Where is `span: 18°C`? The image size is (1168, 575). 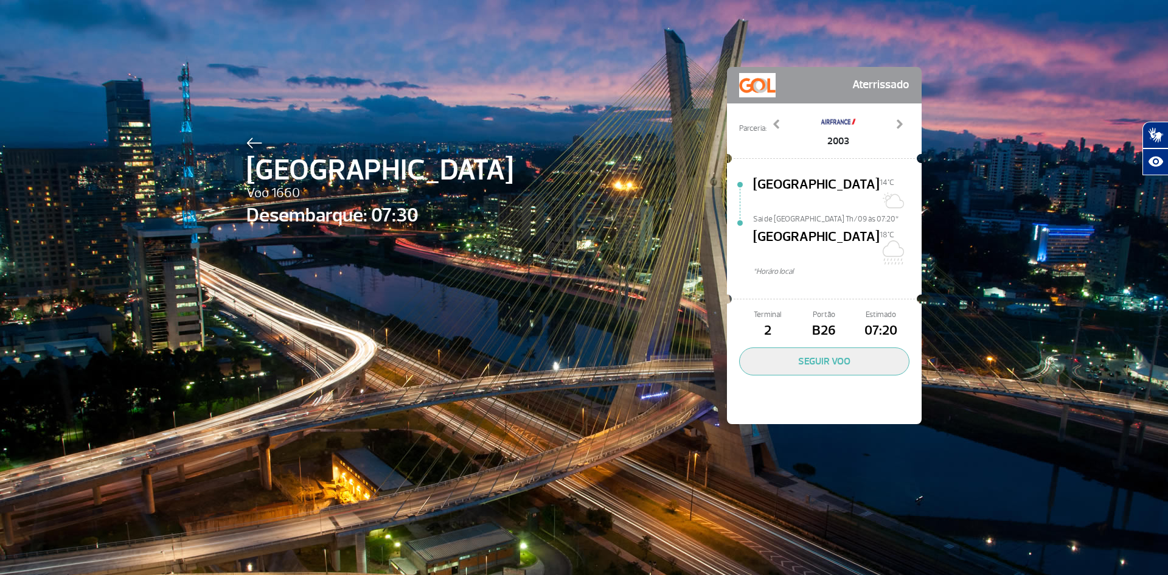 span: 18°C is located at coordinates (887, 235).